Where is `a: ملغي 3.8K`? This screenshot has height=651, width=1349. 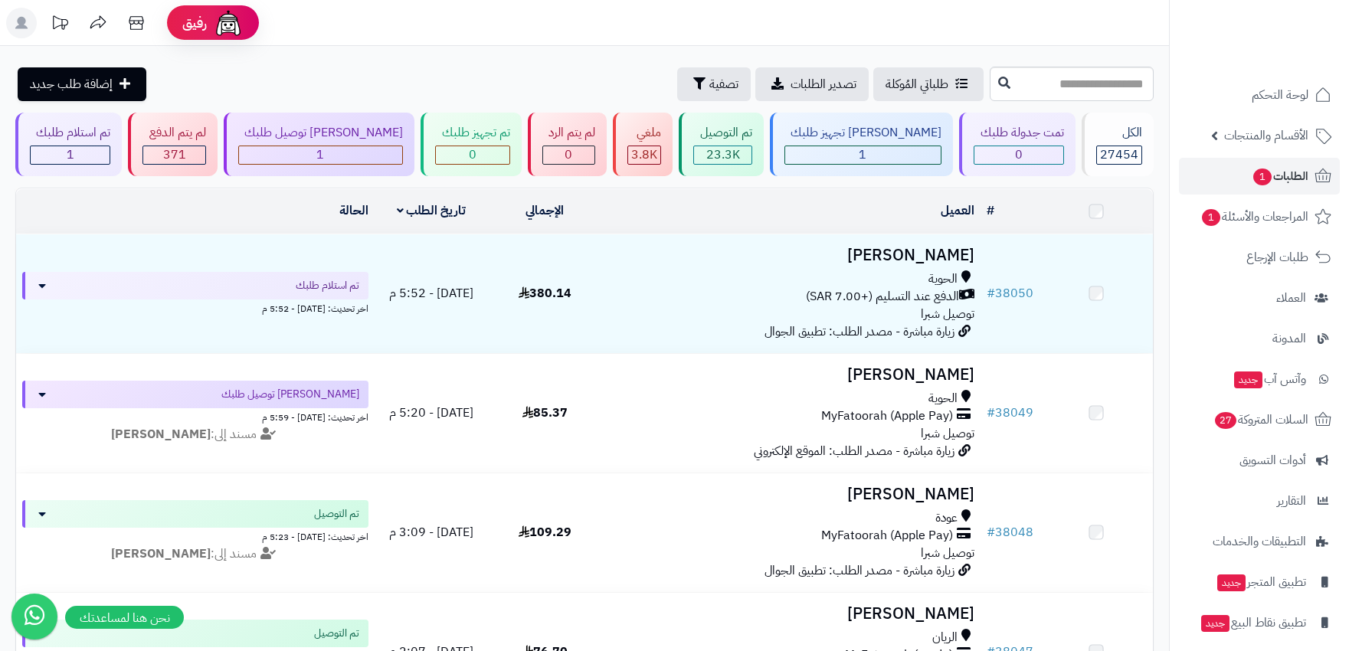 a: ملغي 3.8K is located at coordinates (643, 144).